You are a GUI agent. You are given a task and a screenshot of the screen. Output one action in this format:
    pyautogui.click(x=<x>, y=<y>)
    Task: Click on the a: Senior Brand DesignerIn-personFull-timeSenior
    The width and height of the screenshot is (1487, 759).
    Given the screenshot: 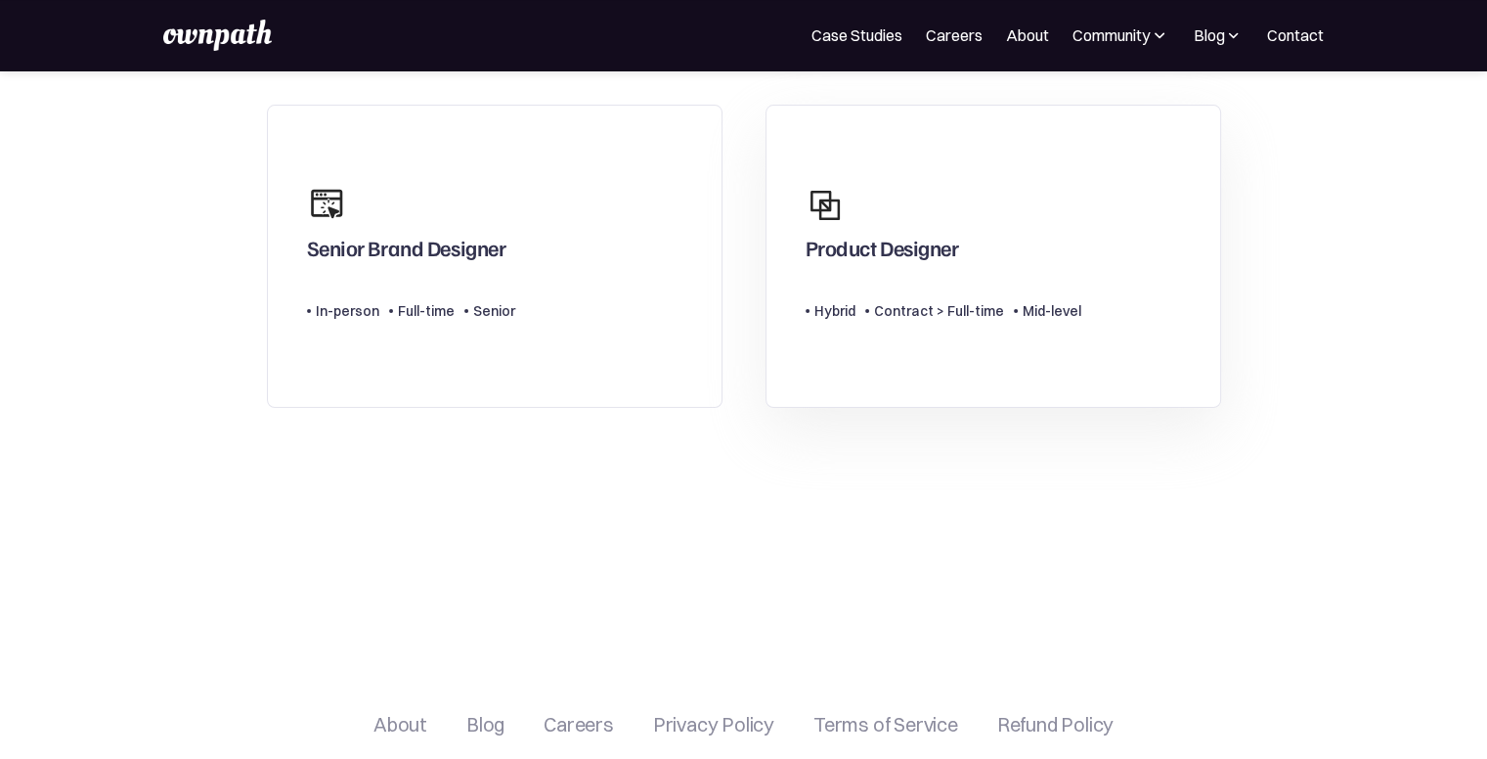 What is the action you would take?
    pyautogui.click(x=495, y=256)
    